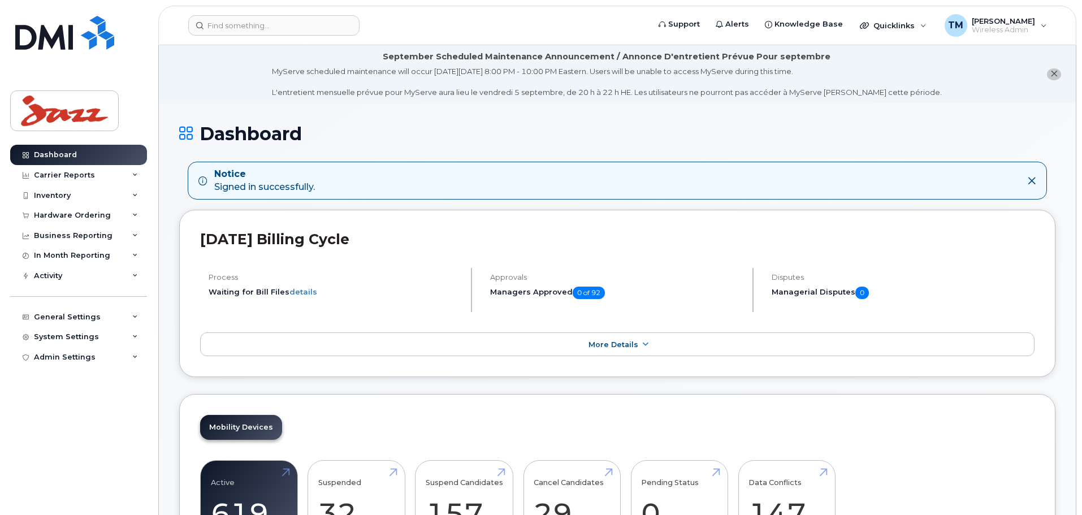  Describe the element at coordinates (265, 181) in the screenshot. I see `div: Signed in successfully.` at that location.